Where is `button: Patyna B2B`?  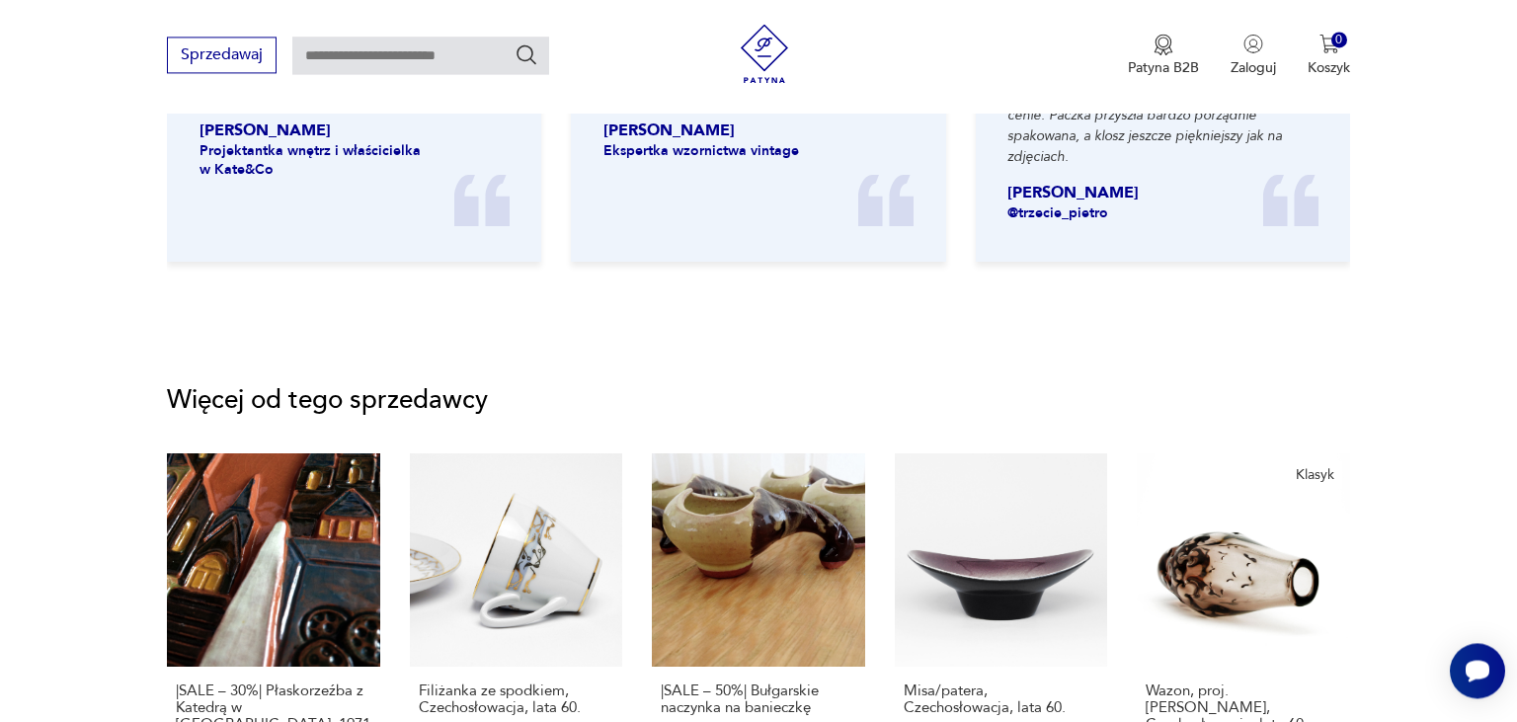 button: Patyna B2B is located at coordinates (1163, 55).